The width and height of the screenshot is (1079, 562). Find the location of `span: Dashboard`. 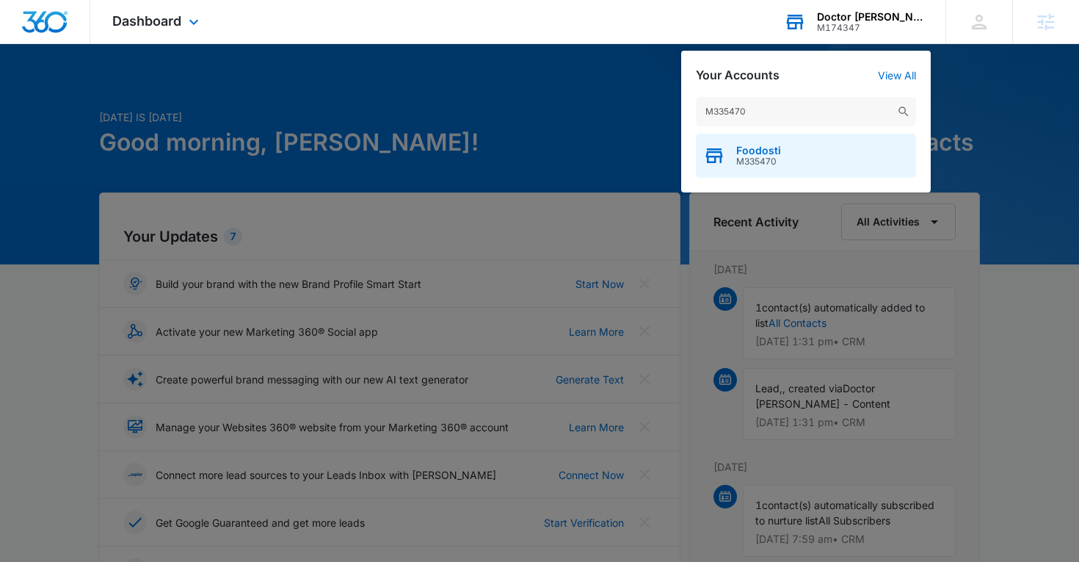

span: Dashboard is located at coordinates (147, 21).